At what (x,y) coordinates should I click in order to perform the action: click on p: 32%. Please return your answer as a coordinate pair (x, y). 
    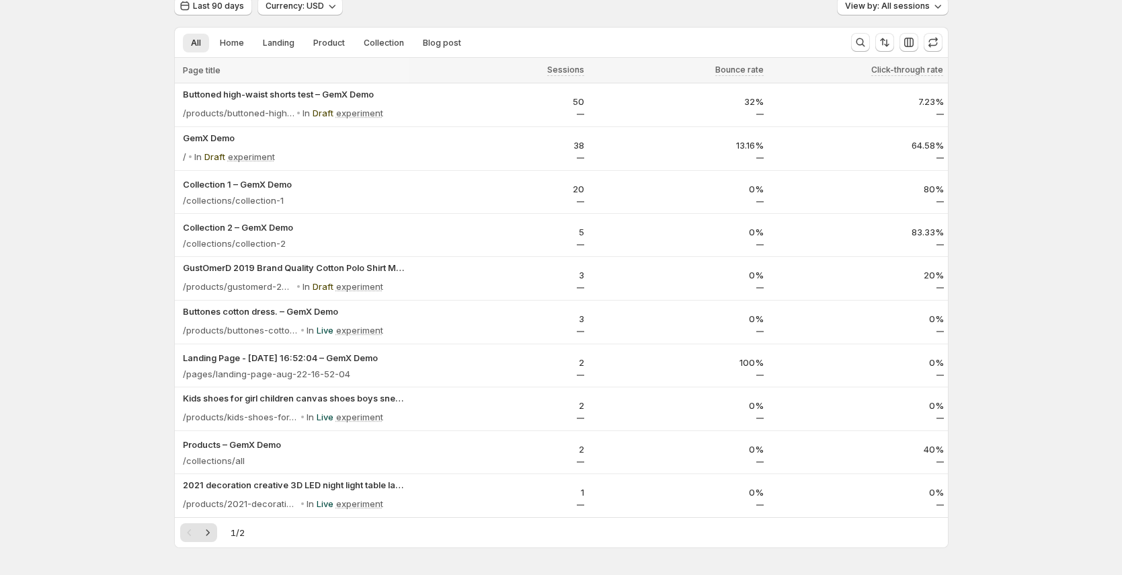
    Looking at the image, I should click on (678, 102).